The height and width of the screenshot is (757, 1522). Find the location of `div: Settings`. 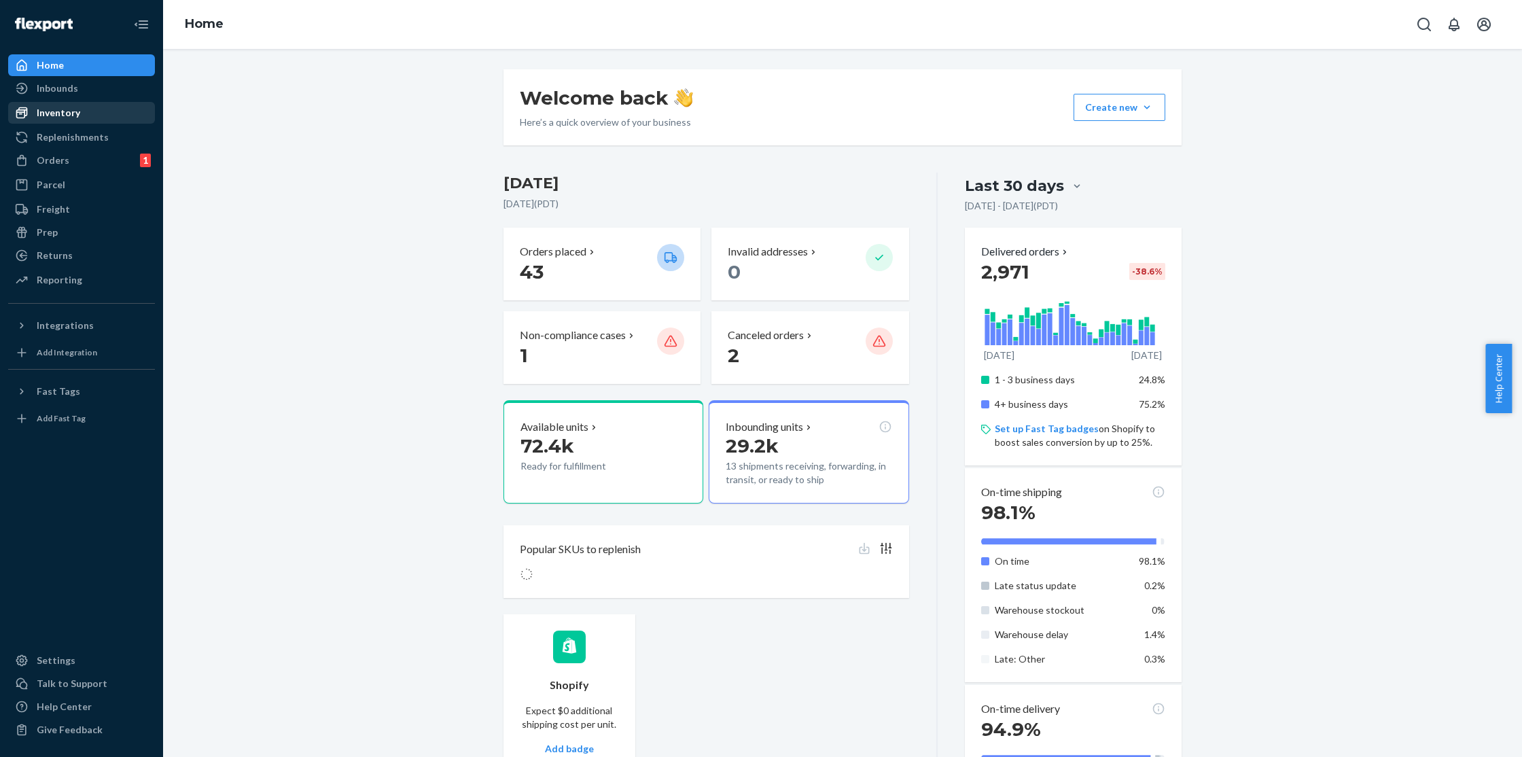

div: Settings is located at coordinates (56, 660).